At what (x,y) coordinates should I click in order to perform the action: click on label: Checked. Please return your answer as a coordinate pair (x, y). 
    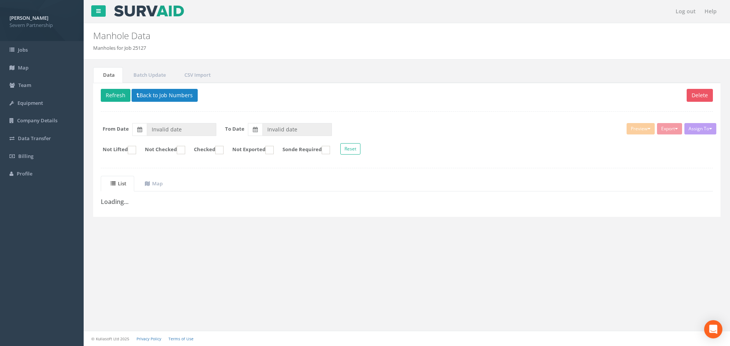
    Looking at the image, I should click on (205, 150).